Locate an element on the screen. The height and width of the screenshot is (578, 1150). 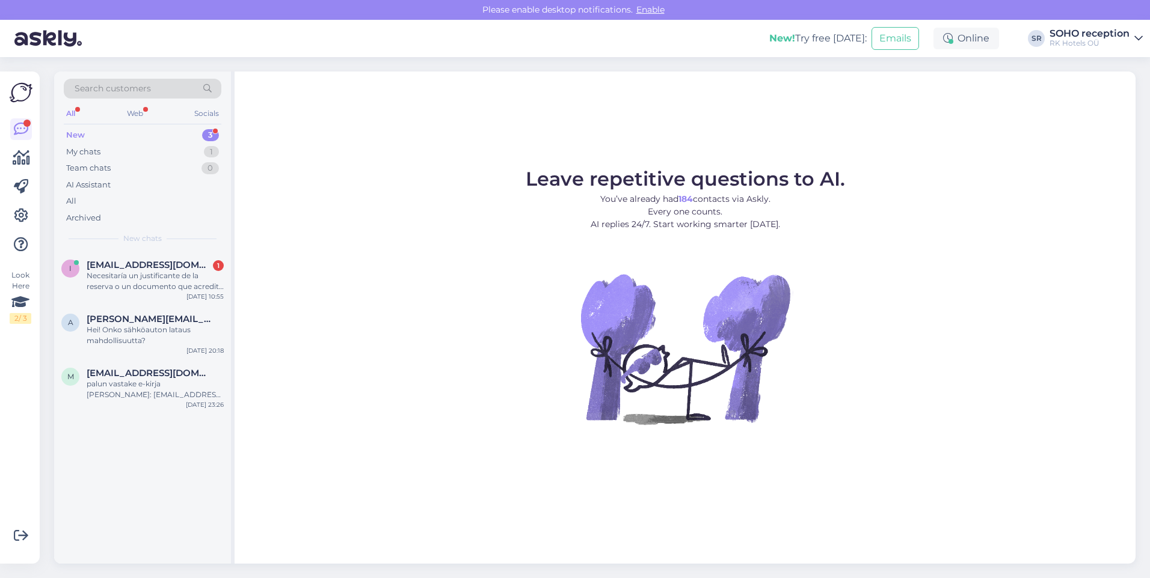
div: Hei! Onko sähköauton lataus mahdollisuutta? is located at coordinates (155, 336).